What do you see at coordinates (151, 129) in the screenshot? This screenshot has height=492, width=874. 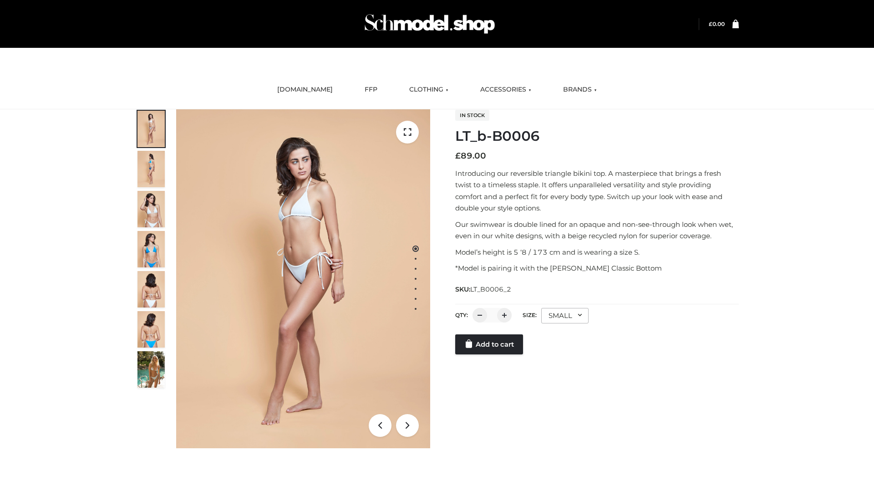 I see `img: ArielClassicBikiniTop_CloudNine_AzureSky_OW114ECO_1-scaled.jpg` at bounding box center [151, 129].